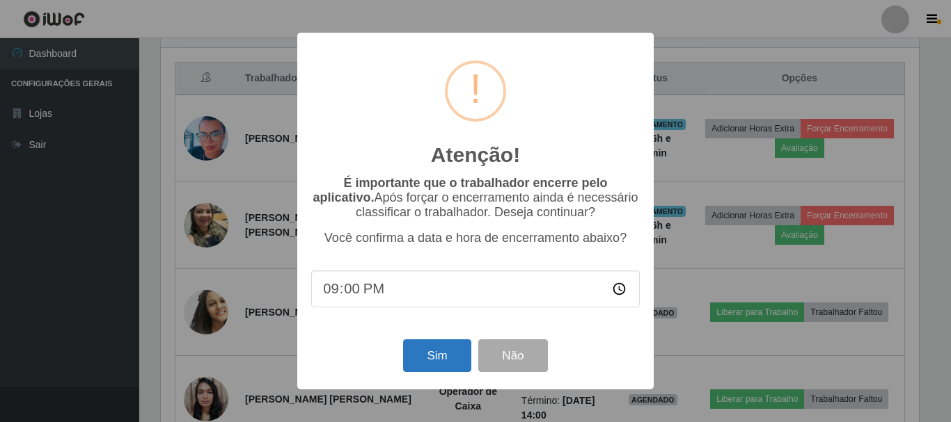  Describe the element at coordinates (475, 155) in the screenshot. I see `h2: Atenção!` at that location.